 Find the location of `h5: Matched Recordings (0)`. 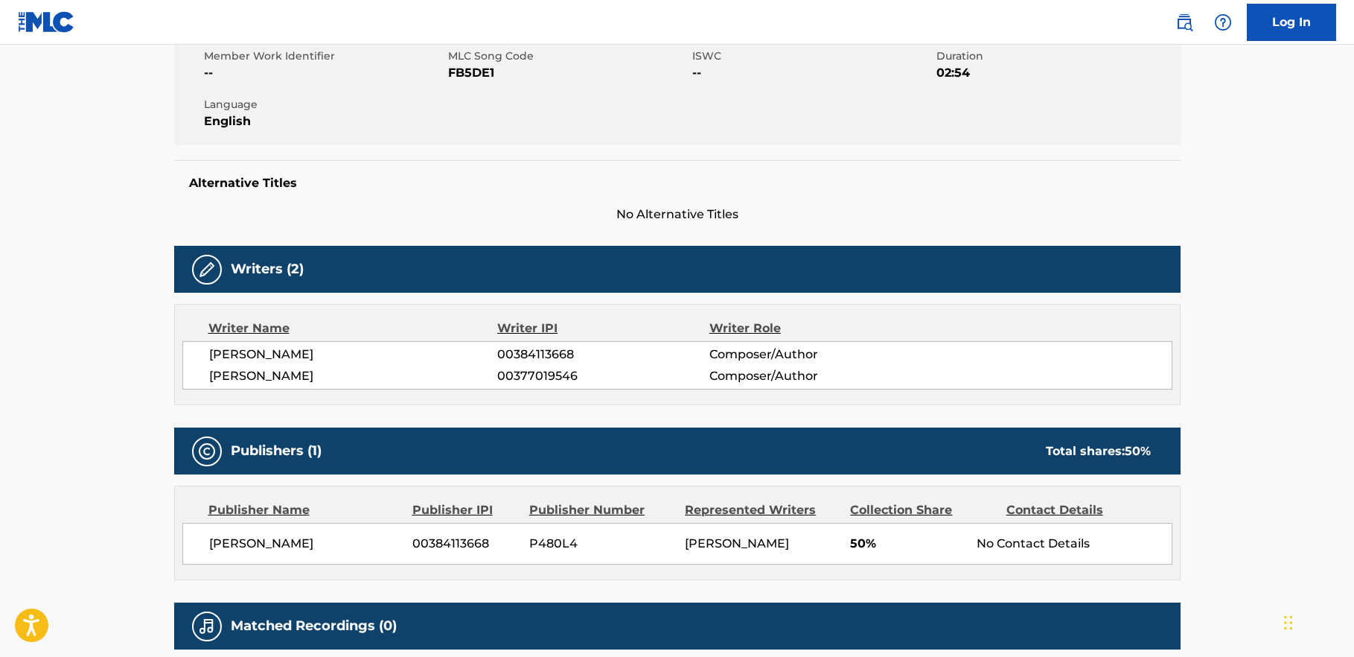

h5: Matched Recordings (0) is located at coordinates (313, 625).